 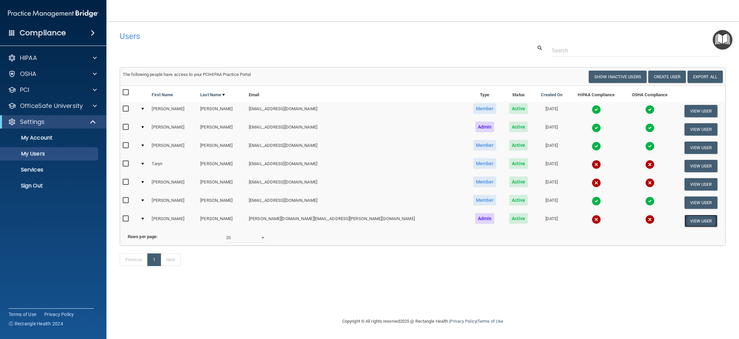 What do you see at coordinates (43, 33) in the screenshot?
I see `h4: Compliance` at bounding box center [43, 33].